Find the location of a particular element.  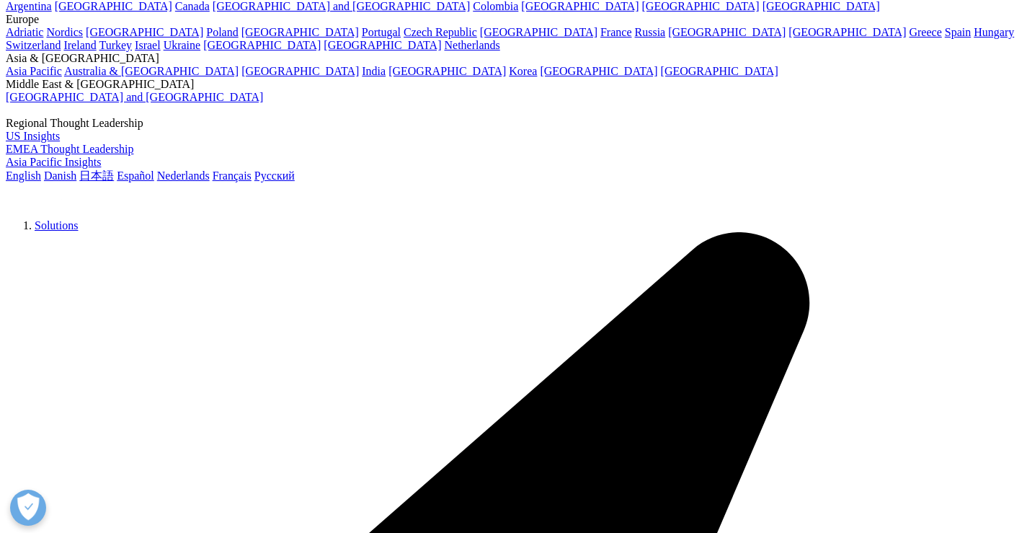

div: Europe is located at coordinates (513, 19).